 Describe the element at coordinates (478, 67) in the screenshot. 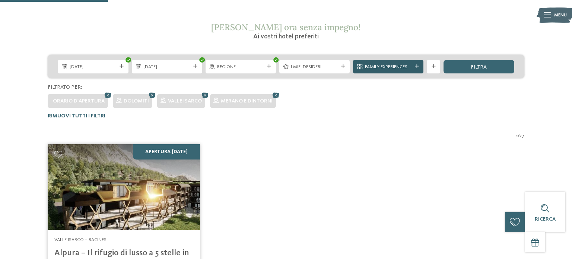

I see `span: filtra` at that location.